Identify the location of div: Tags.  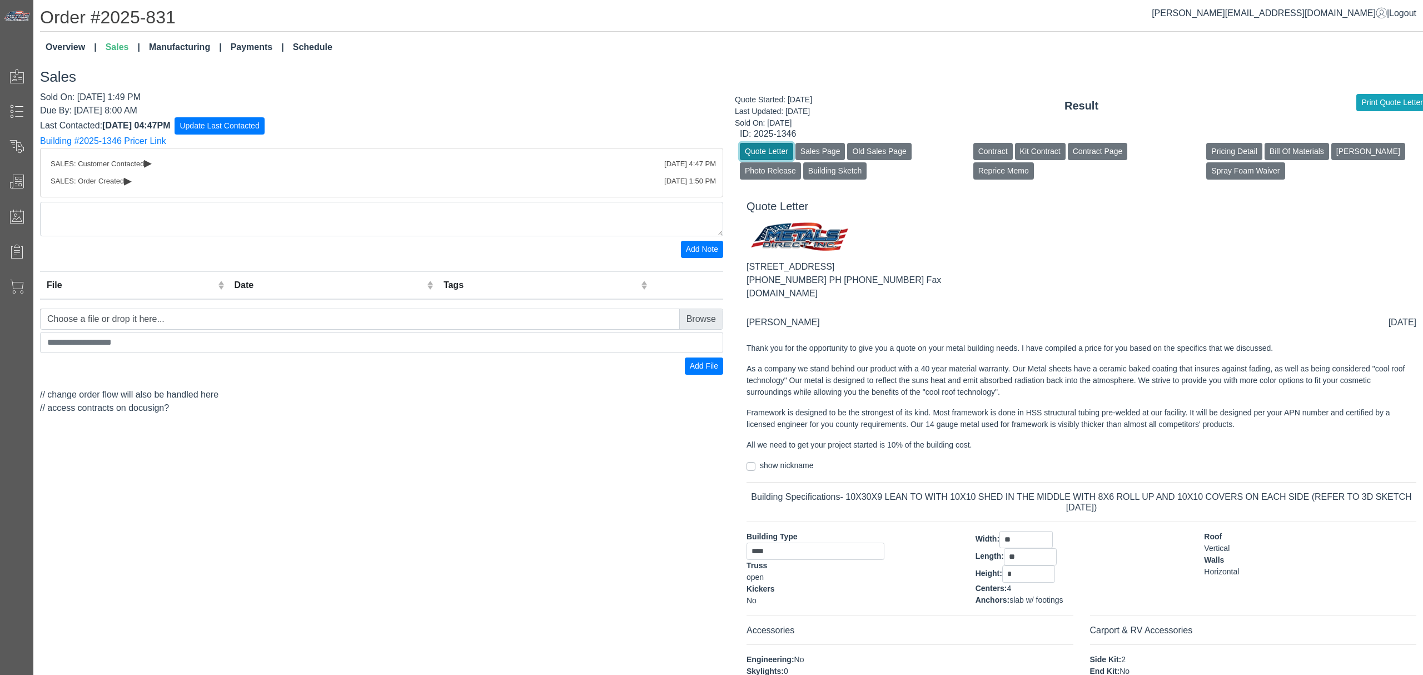
(541, 285).